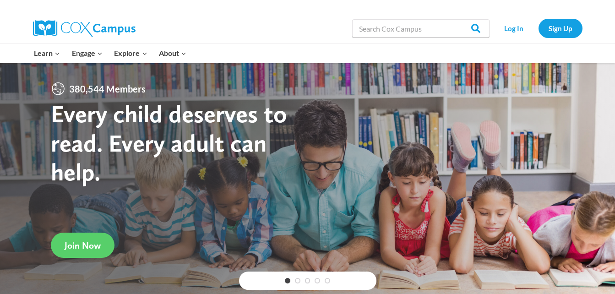 This screenshot has height=294, width=615. What do you see at coordinates (87, 53) in the screenshot?
I see `span: Engage` at bounding box center [87, 53].